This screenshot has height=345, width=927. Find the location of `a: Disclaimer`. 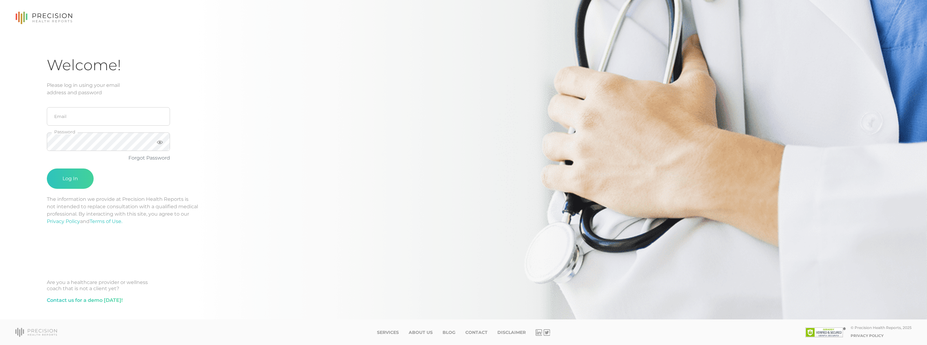

a: Disclaimer is located at coordinates (512, 332).